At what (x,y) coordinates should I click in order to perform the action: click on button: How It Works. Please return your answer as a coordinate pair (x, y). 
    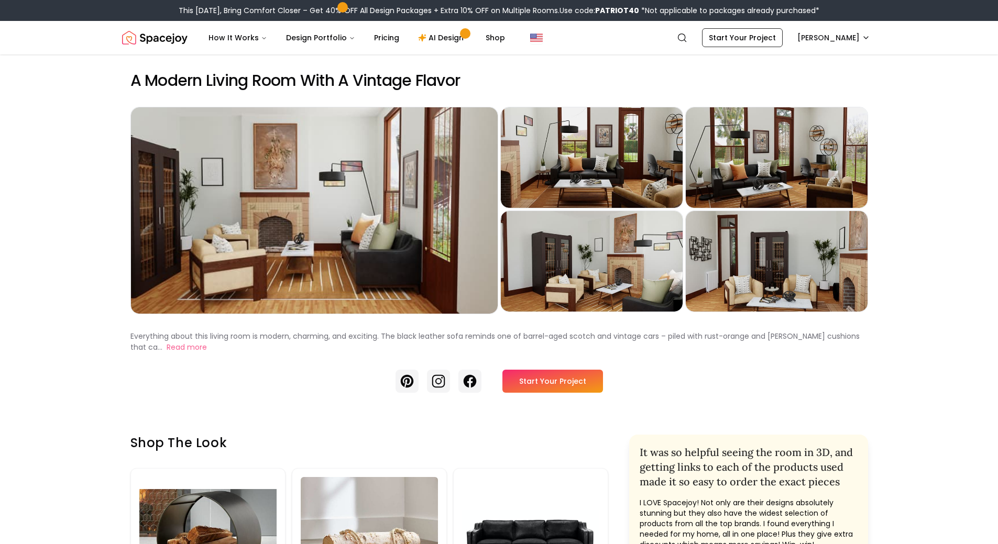
    Looking at the image, I should click on (238, 38).